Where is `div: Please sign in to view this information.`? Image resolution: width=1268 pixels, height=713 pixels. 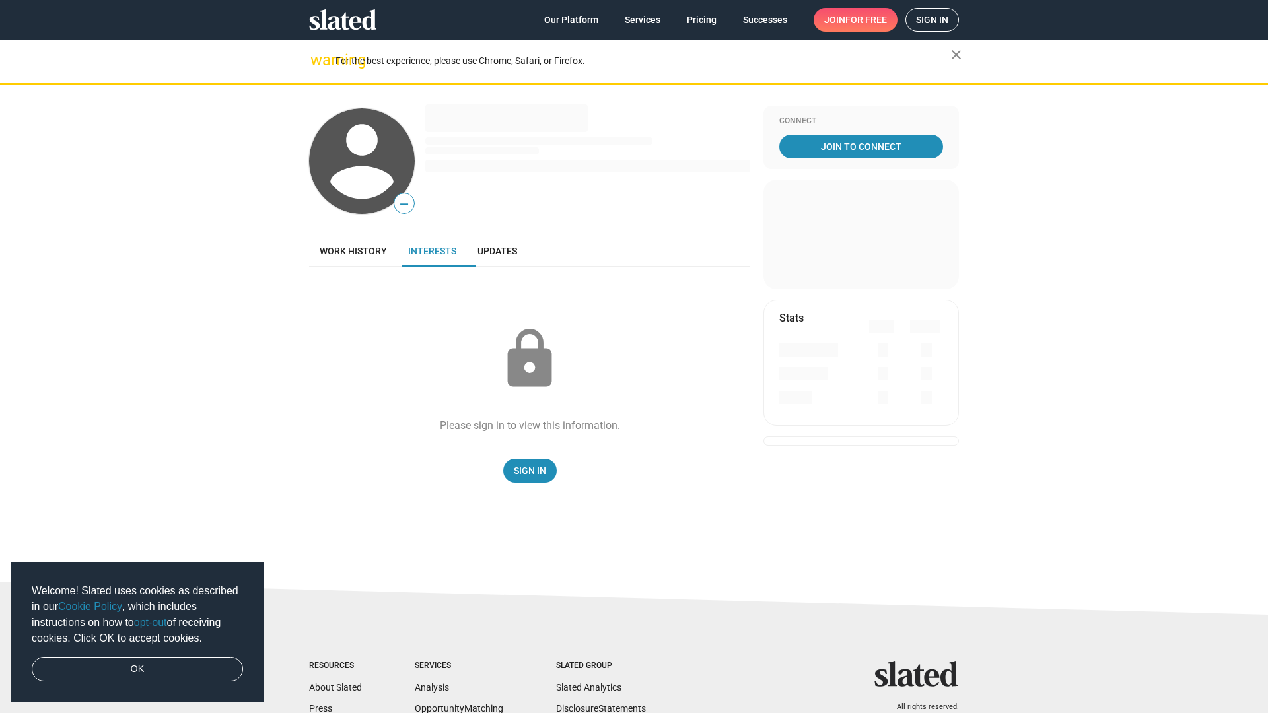
div: Please sign in to view this information. is located at coordinates (530, 425).